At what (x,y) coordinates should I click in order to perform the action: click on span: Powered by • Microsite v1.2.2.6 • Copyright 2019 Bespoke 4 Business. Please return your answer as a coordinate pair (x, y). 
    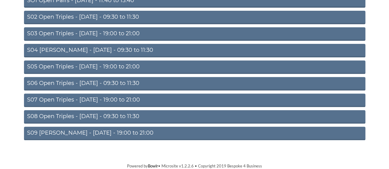
    Looking at the image, I should click on (194, 166).